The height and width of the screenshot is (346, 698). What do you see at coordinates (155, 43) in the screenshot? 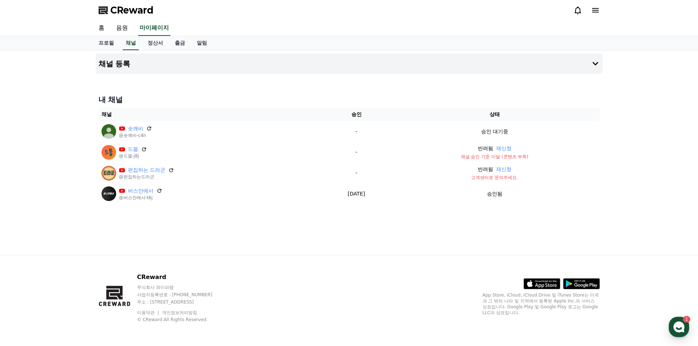
I see `a: 정산서` at bounding box center [155, 43].